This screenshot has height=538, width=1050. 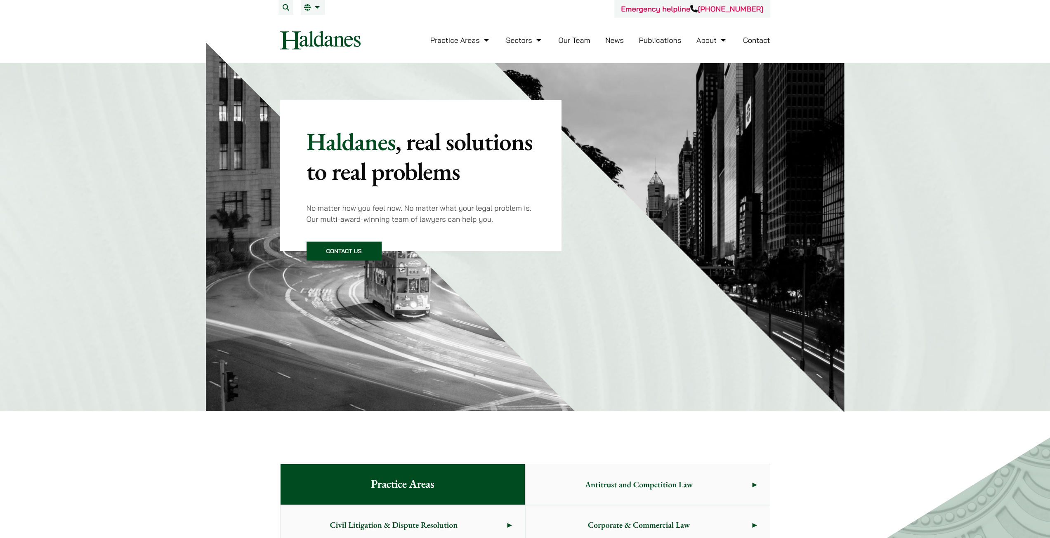 What do you see at coordinates (614, 40) in the screenshot?
I see `a: News` at bounding box center [614, 40].